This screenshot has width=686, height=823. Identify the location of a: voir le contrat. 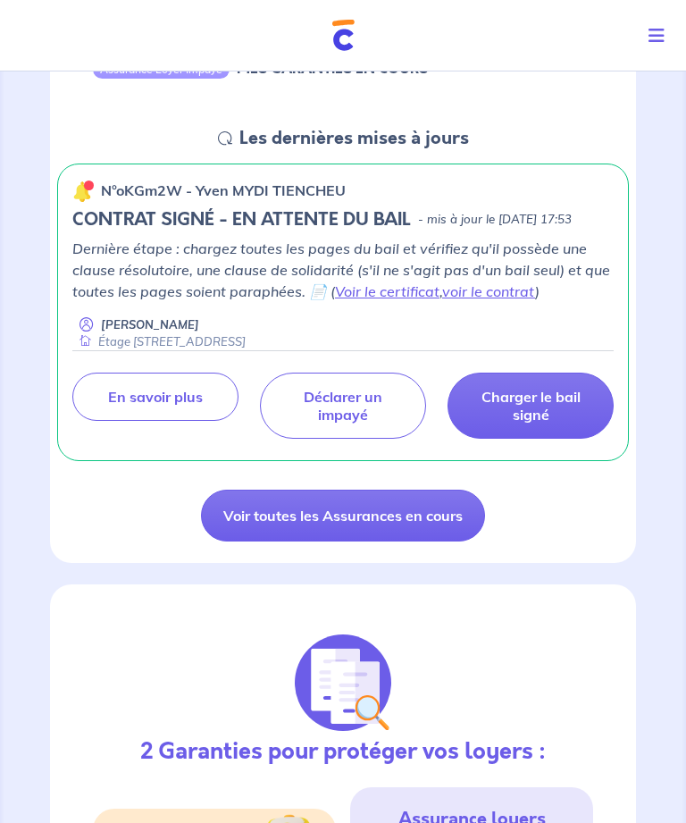
(489, 291).